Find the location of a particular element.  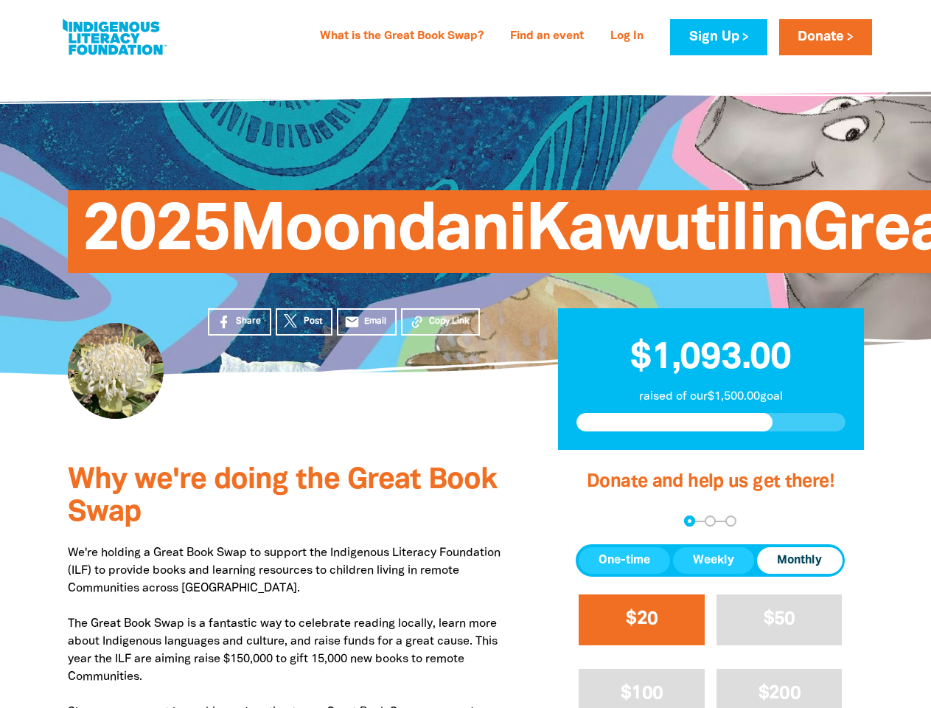

button: Navigate to step 3 of 3 to enter your payment details is located at coordinates (731, 521).